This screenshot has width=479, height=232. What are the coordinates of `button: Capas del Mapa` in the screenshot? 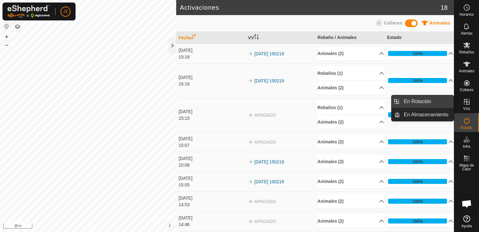 It's located at (18, 27).